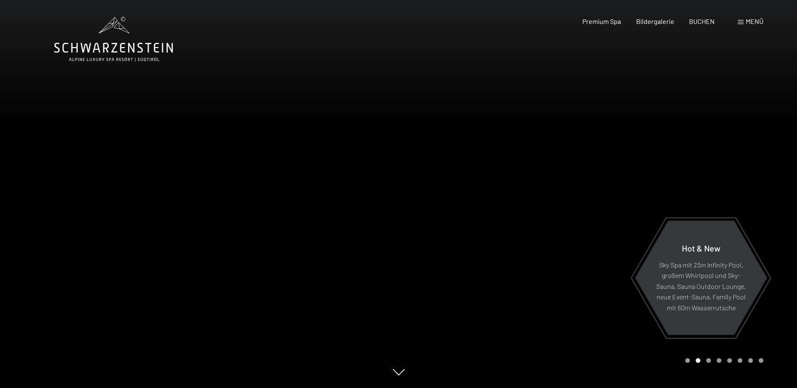 This screenshot has width=797, height=388. What do you see at coordinates (698, 361) in the screenshot?
I see `div: Carousel Page 2 (Current Slide)` at bounding box center [698, 361].